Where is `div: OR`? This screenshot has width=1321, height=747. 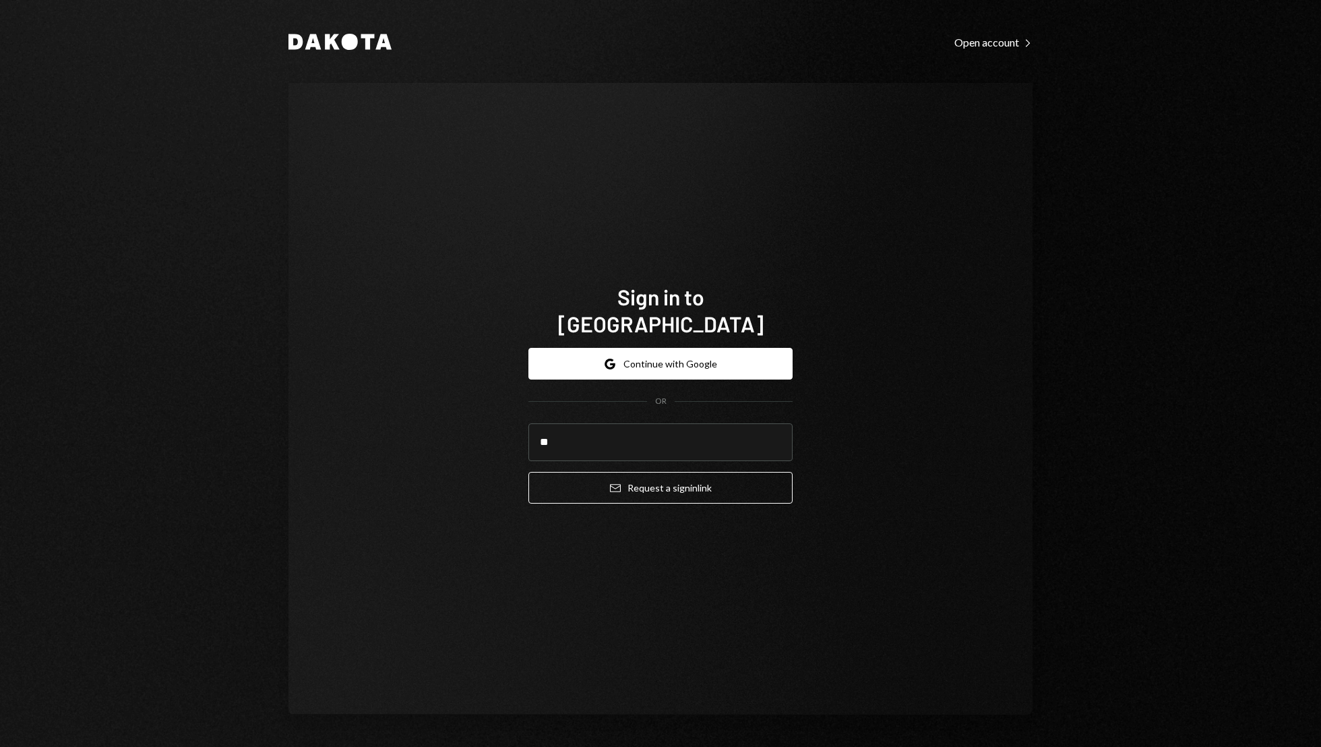
div: OR is located at coordinates (660, 401).